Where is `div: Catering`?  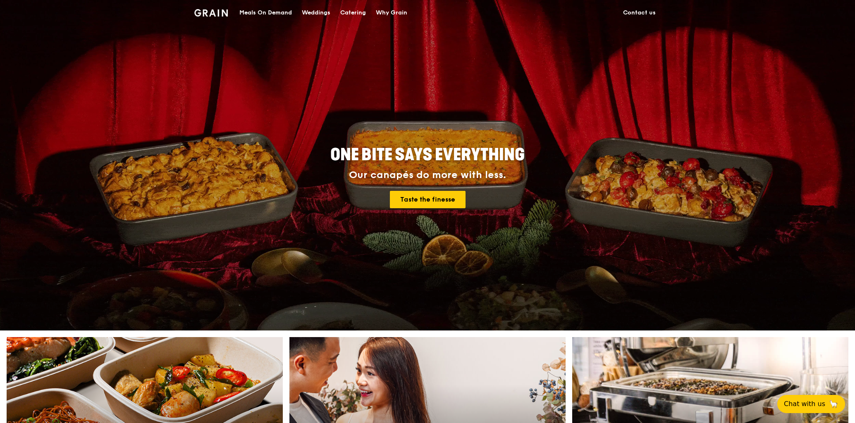 div: Catering is located at coordinates (353, 13).